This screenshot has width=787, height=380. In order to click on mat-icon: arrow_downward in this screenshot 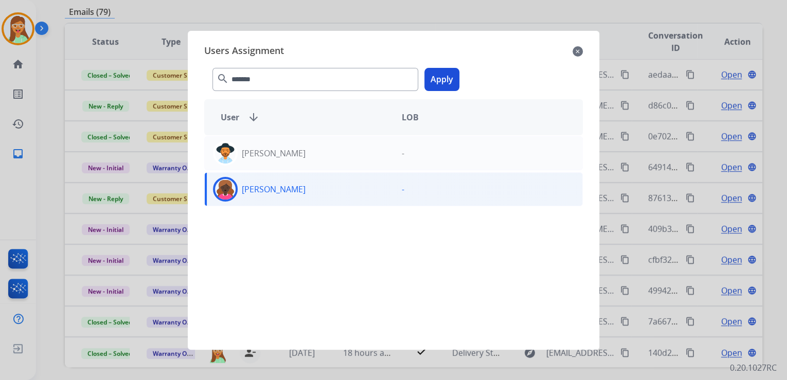, I will do `click(254, 117)`.